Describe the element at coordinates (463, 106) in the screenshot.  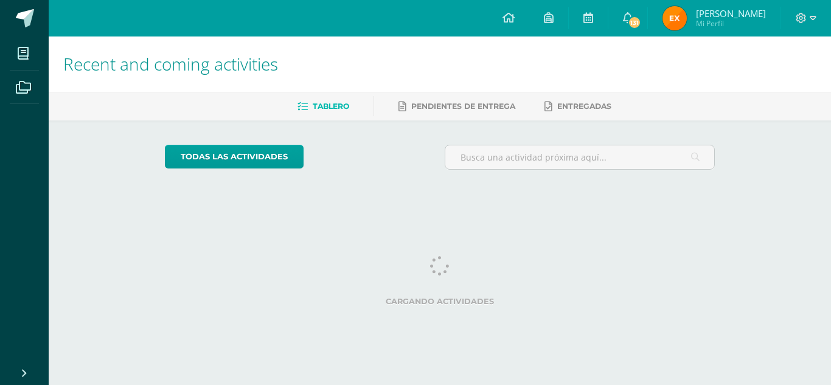
I see `span: Pendientes de entrega` at that location.